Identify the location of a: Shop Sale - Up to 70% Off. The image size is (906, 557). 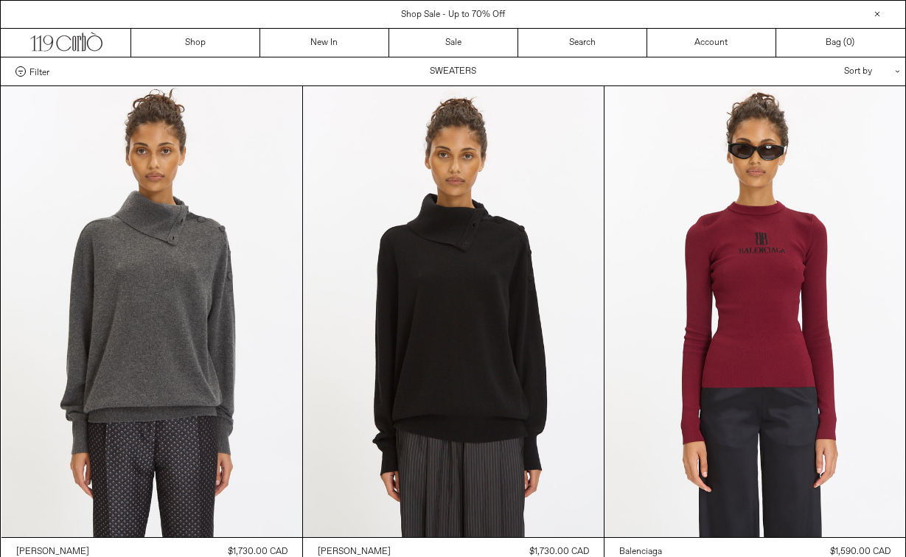
(453, 15).